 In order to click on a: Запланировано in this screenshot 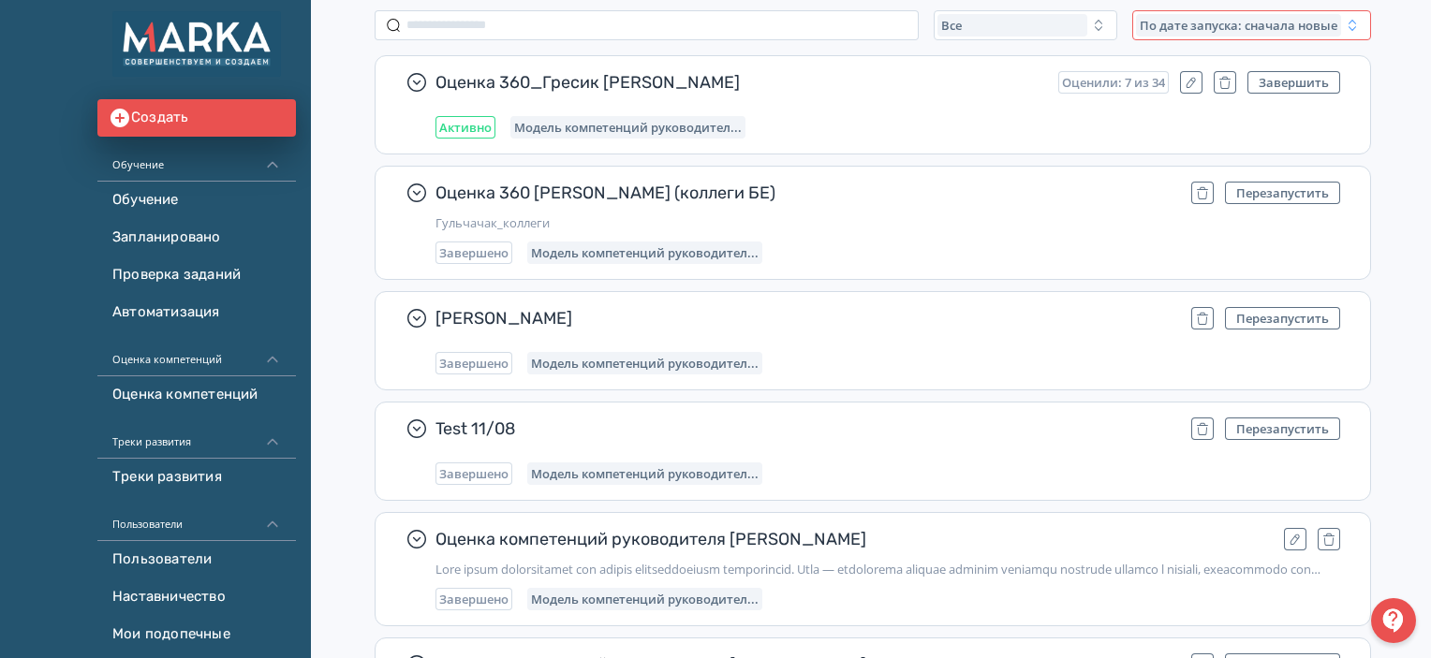, I will do `click(197, 238)`.